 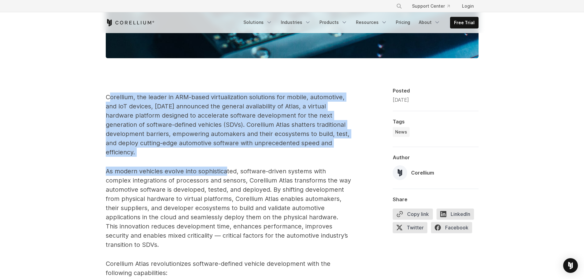 What do you see at coordinates (457, 215) in the screenshot?
I see `a: LinkedIn` at bounding box center [457, 215].